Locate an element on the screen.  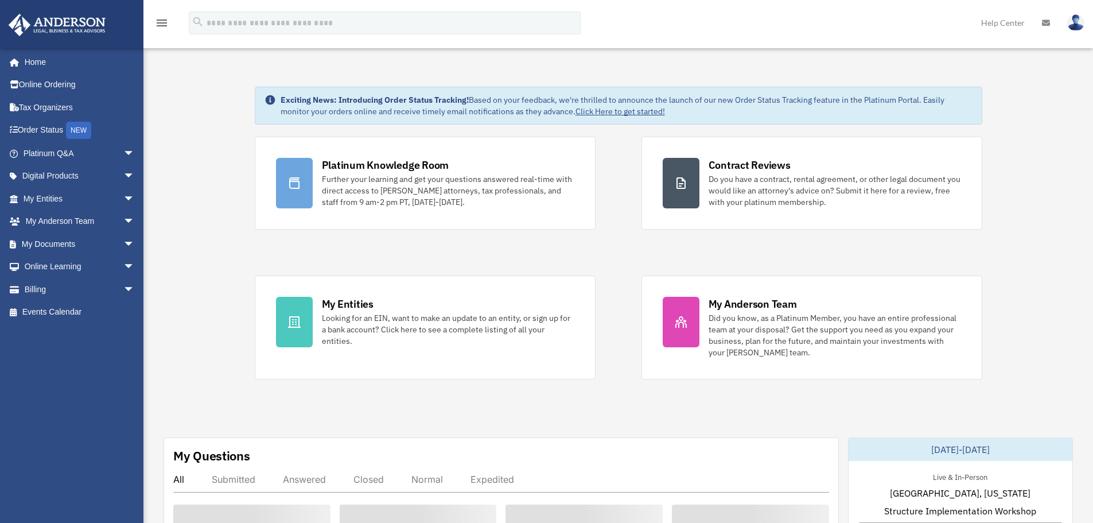
img: Anderson Advisors Platinum Portal is located at coordinates (57, 25).